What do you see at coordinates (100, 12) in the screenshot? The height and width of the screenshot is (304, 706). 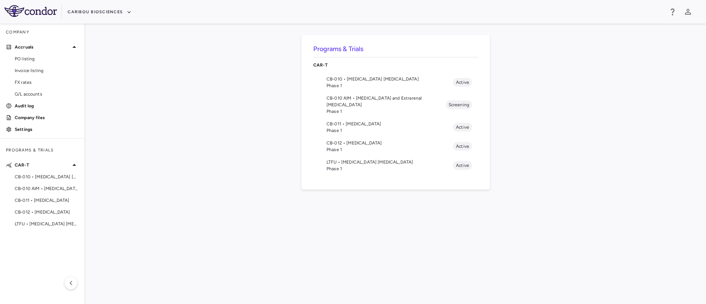 I see `button: Caribou Biosciences` at bounding box center [100, 12].